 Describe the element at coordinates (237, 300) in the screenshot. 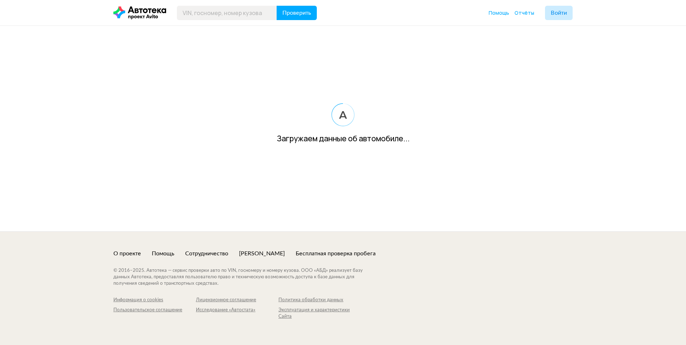

I see `div: Лицензионное соглашение` at that location.